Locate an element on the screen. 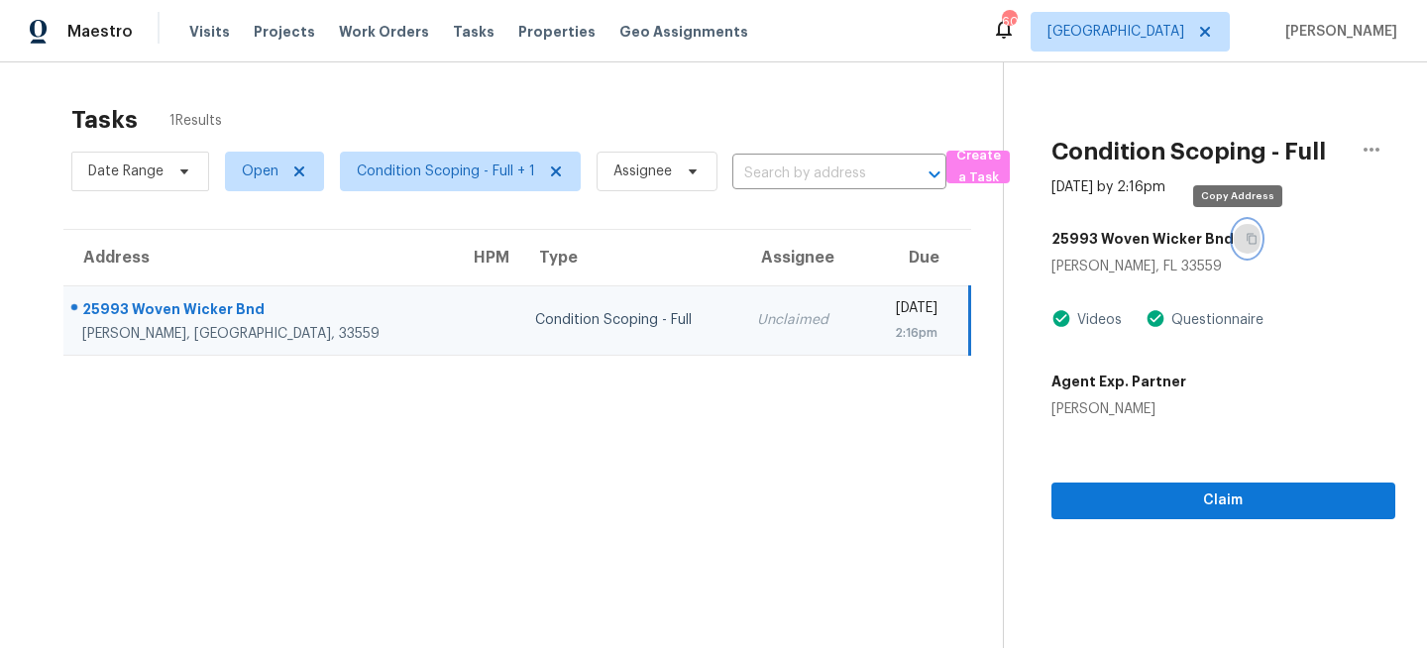 The width and height of the screenshot is (1427, 648). h2: Tasks is located at coordinates (104, 120).